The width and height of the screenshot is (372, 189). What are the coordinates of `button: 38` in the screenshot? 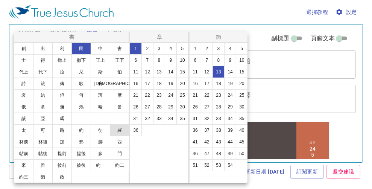 It's located at (218, 130).